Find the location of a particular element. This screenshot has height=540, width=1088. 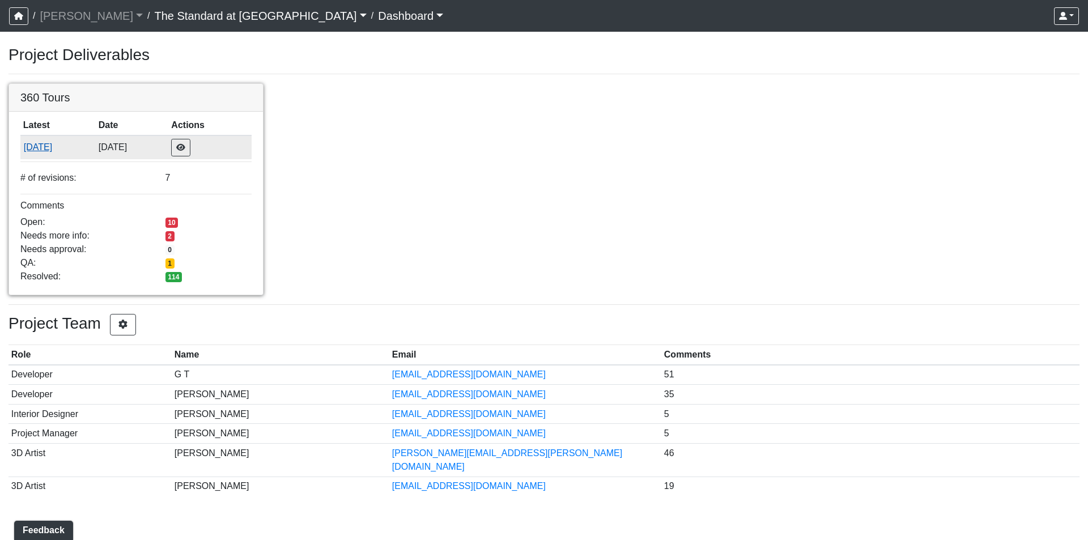

h3: Project Deliverables is located at coordinates (544, 55).